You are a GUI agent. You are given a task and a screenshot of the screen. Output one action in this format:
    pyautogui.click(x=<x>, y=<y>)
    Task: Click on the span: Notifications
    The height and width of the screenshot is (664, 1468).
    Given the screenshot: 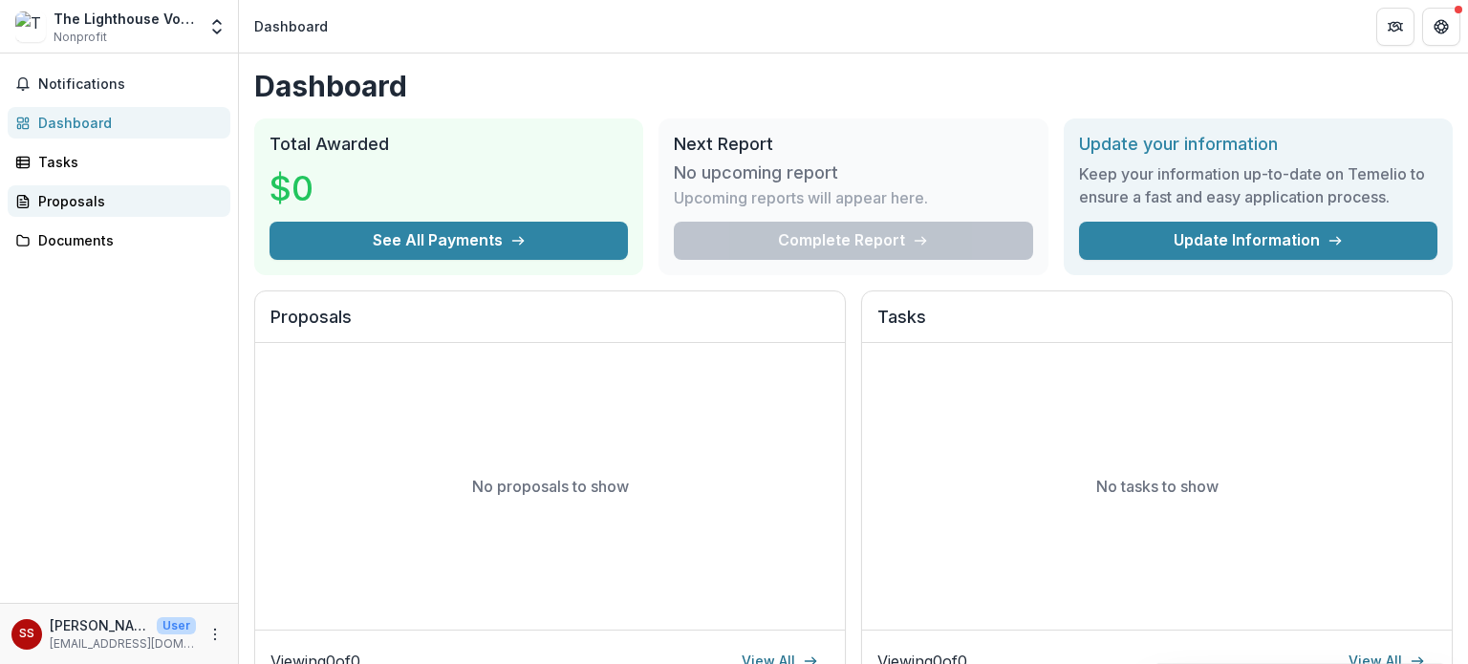 What is the action you would take?
    pyautogui.click(x=130, y=84)
    